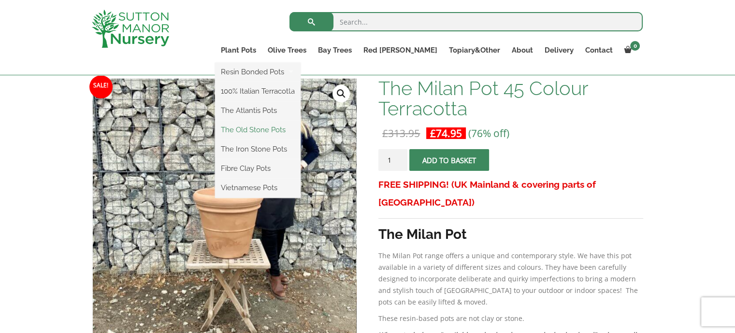 This screenshot has height=333, width=735. I want to click on strong: The Milan Pot, so click(422, 234).